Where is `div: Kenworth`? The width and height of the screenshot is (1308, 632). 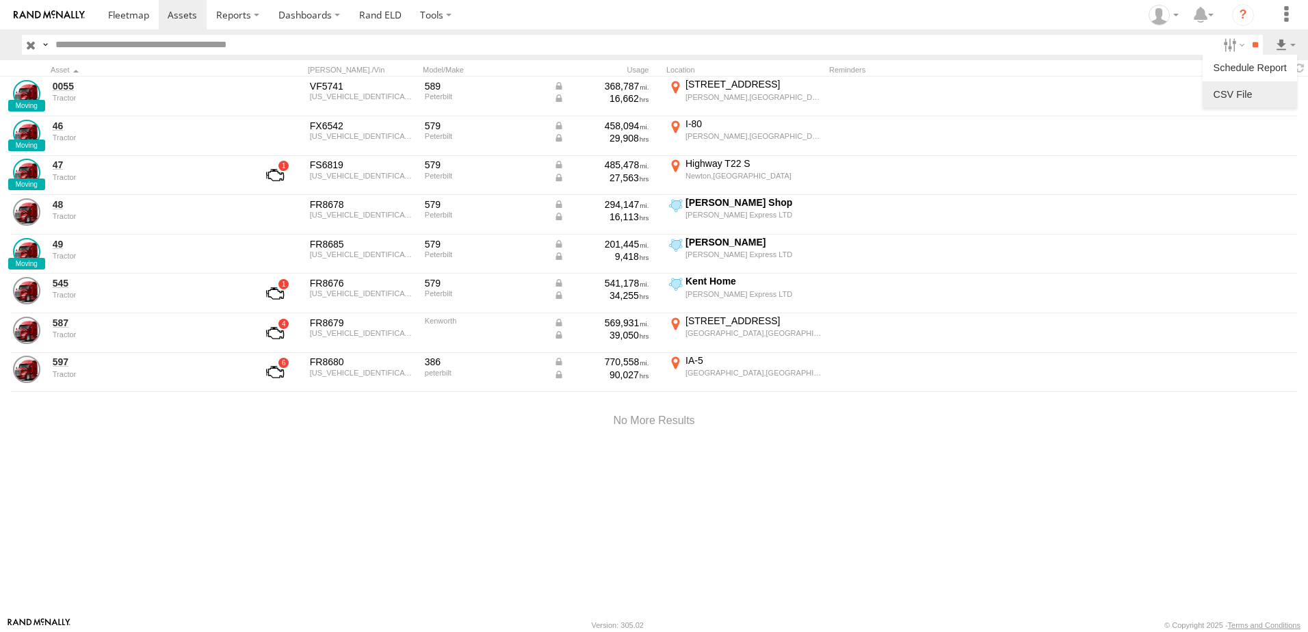
div: Kenworth is located at coordinates (484, 321).